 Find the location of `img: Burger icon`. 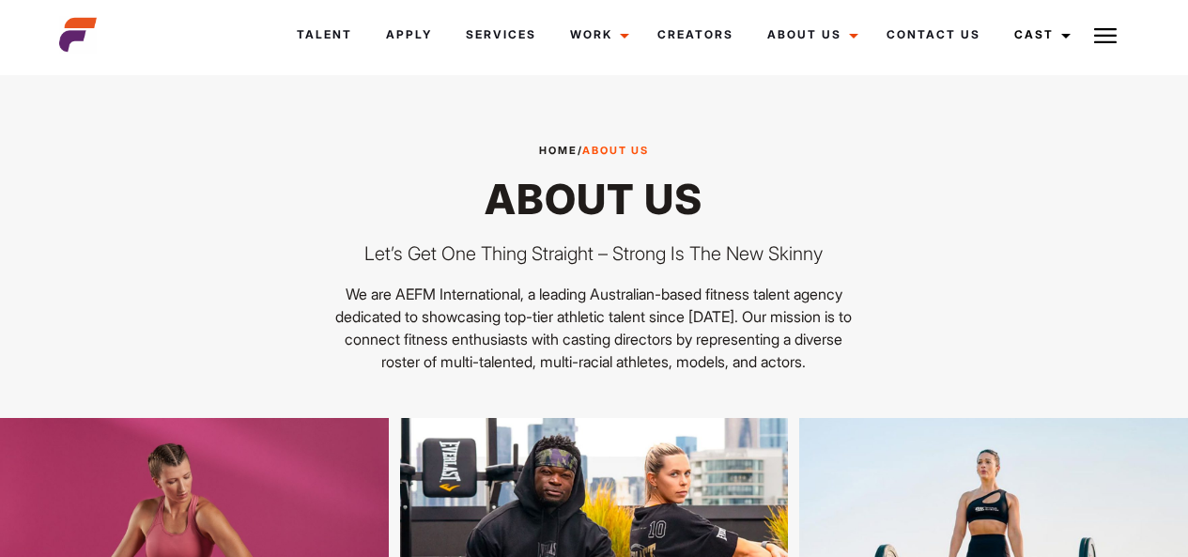

img: Burger icon is located at coordinates (1105, 36).